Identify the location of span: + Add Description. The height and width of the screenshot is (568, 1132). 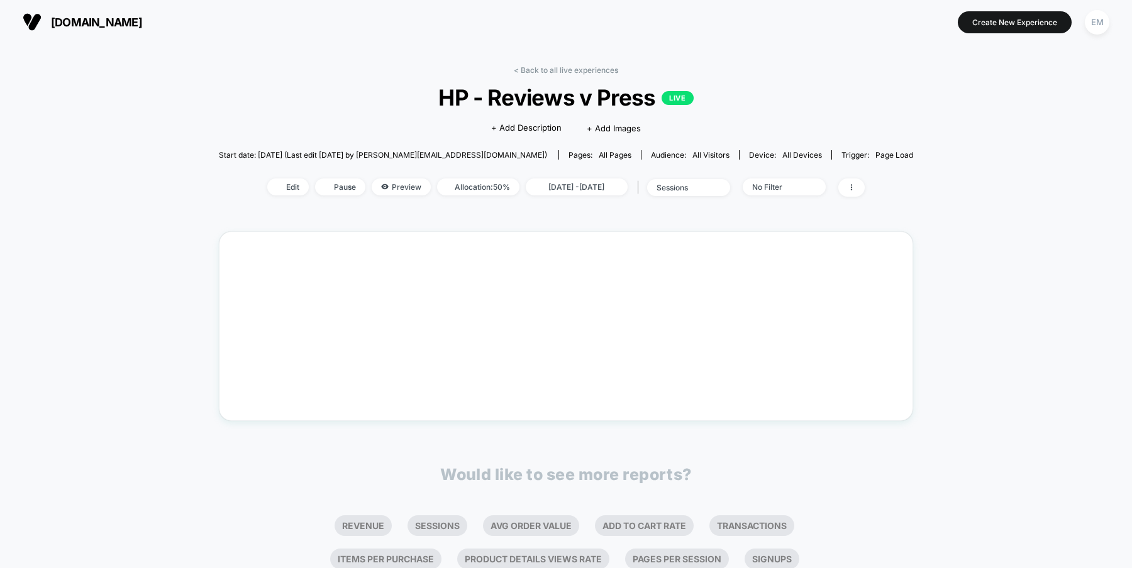
(526, 128).